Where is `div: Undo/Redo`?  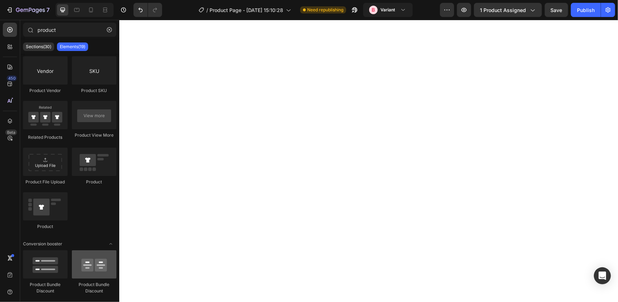 div: Undo/Redo is located at coordinates (148, 10).